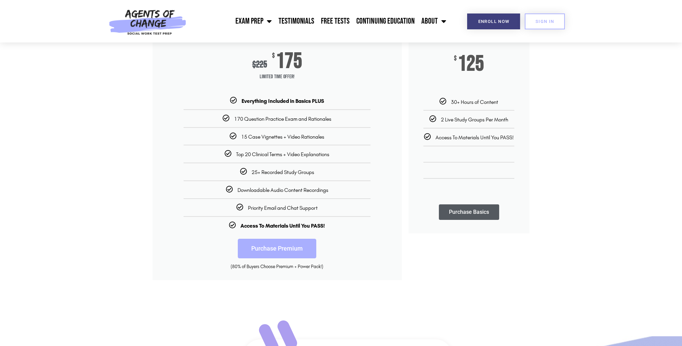 The width and height of the screenshot is (682, 346). What do you see at coordinates (469, 212) in the screenshot?
I see `a: Purchase Basics` at bounding box center [469, 212].